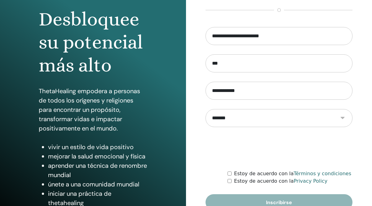  I want to click on li: aprender una técnica de renombre mundial, so click(98, 170).